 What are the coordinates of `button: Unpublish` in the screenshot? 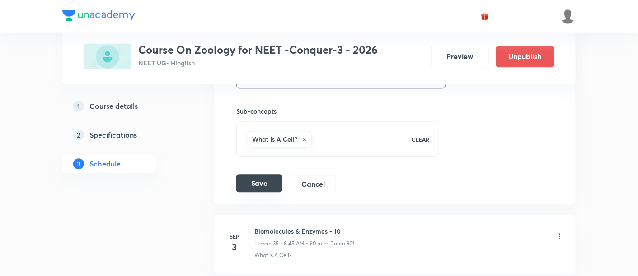 It's located at (525, 56).